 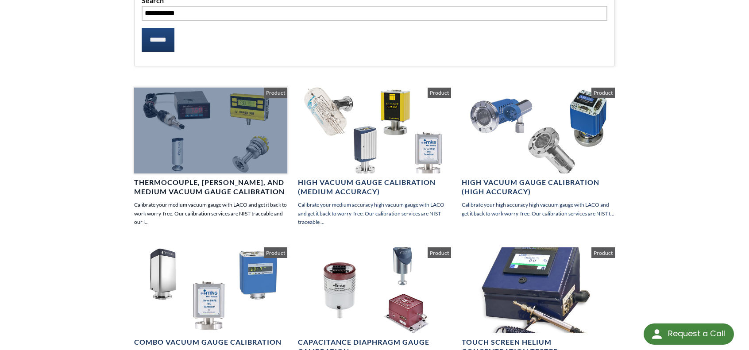 I want to click on a: High Vacuum Gauge Calibration (High Accuracy) Calibrate your high accuracy high vacuum gauge with..., so click(x=539, y=153).